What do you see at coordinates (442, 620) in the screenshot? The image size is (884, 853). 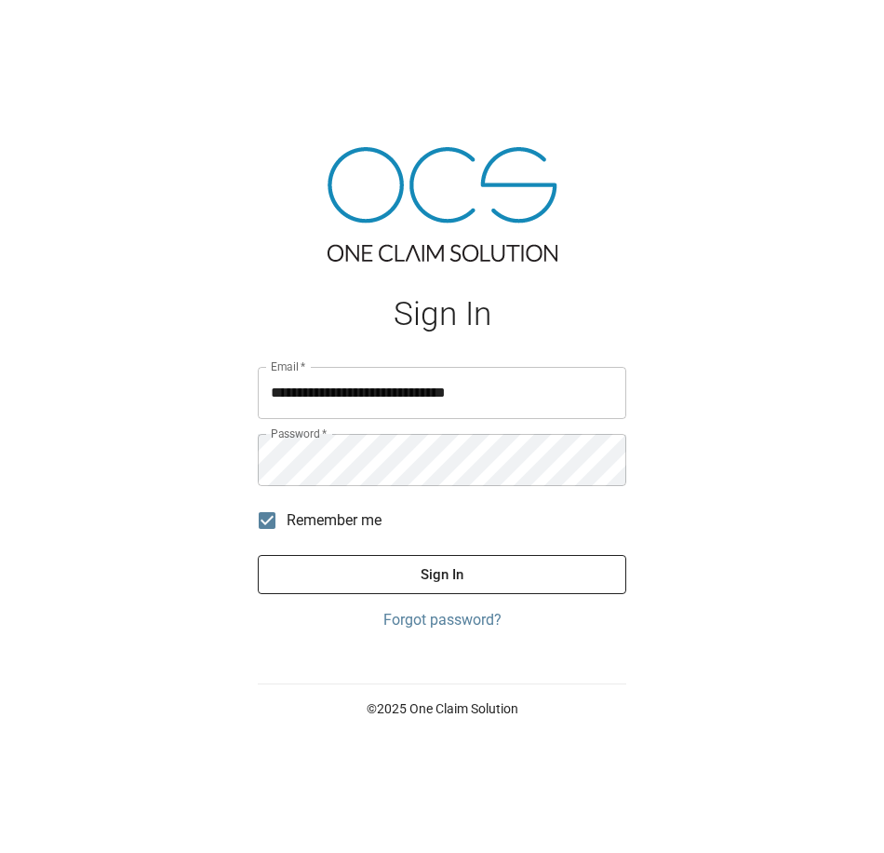 I see `a: Forgot password?` at bounding box center [442, 620].